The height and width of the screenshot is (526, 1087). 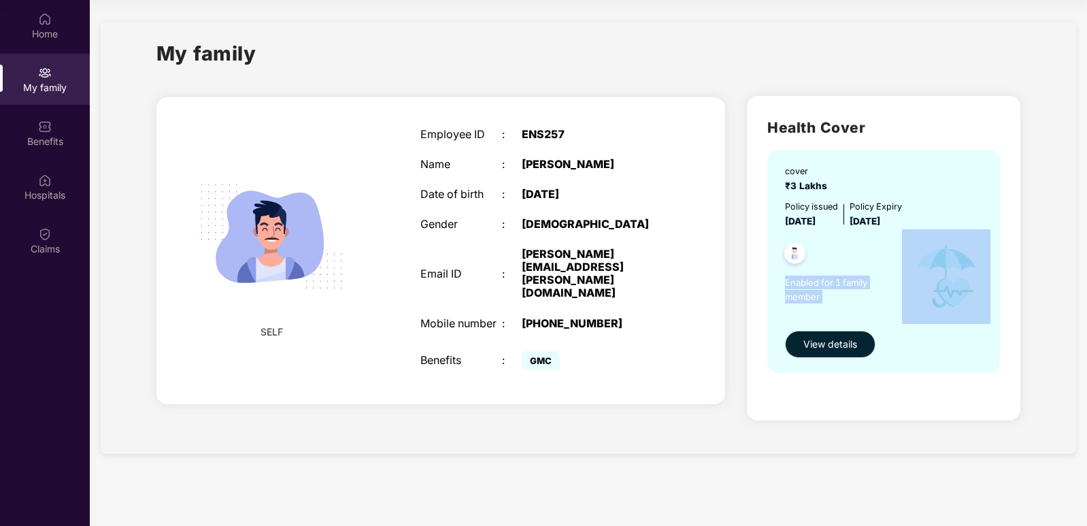 I want to click on div: Policy Expiry, so click(x=876, y=207).